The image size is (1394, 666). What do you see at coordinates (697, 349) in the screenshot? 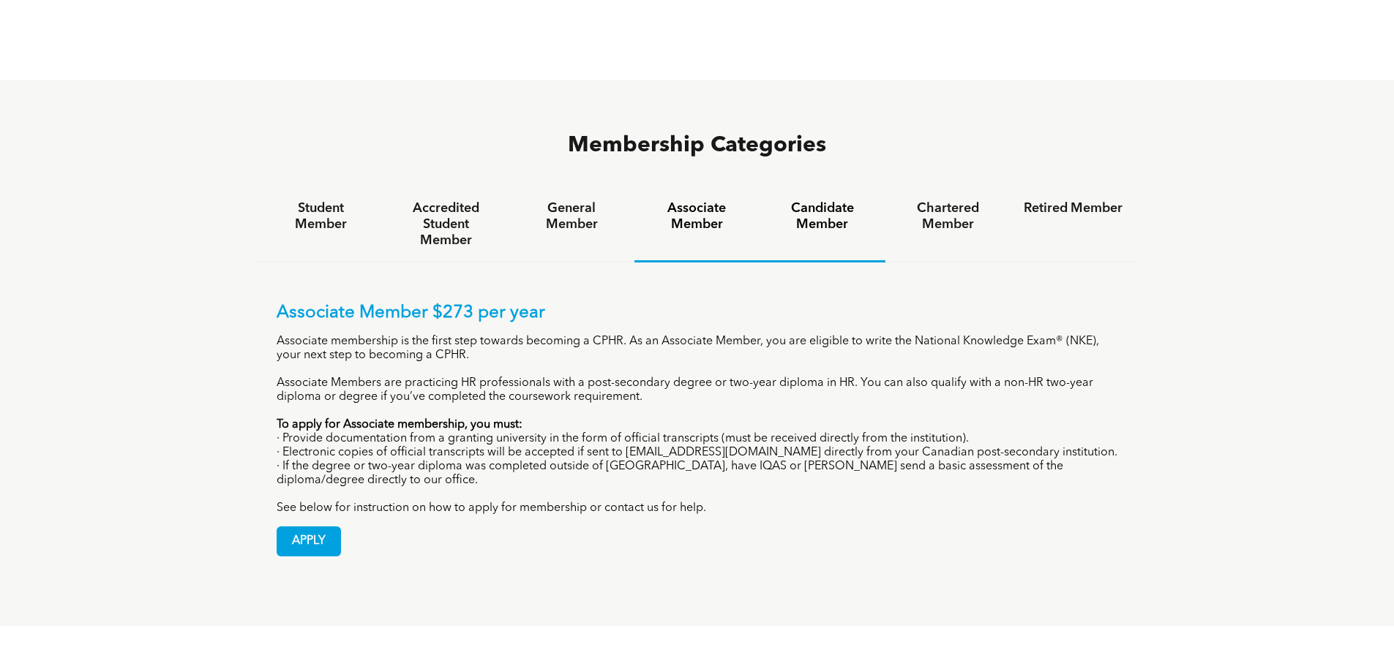
I see `p: Associate membership is the first step towards becoming a CPHR. As an Associate Member, you are e...` at bounding box center [697, 349].